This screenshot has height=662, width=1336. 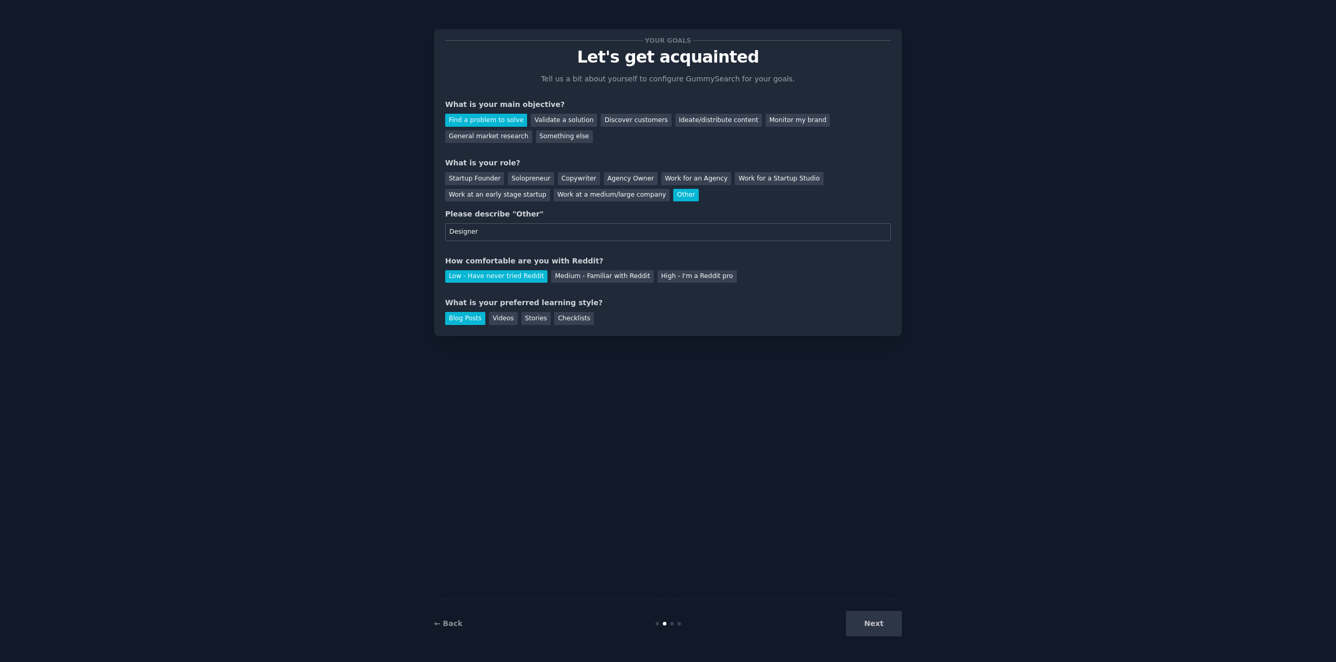 I want to click on div: Work for an Agency, so click(x=696, y=178).